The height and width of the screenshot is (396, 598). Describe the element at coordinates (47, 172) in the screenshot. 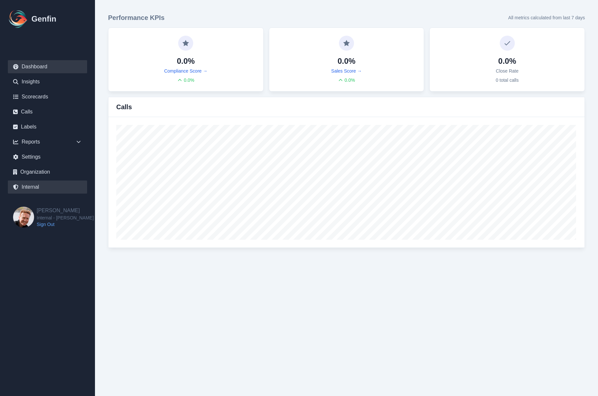

I see `a: Organization` at that location.